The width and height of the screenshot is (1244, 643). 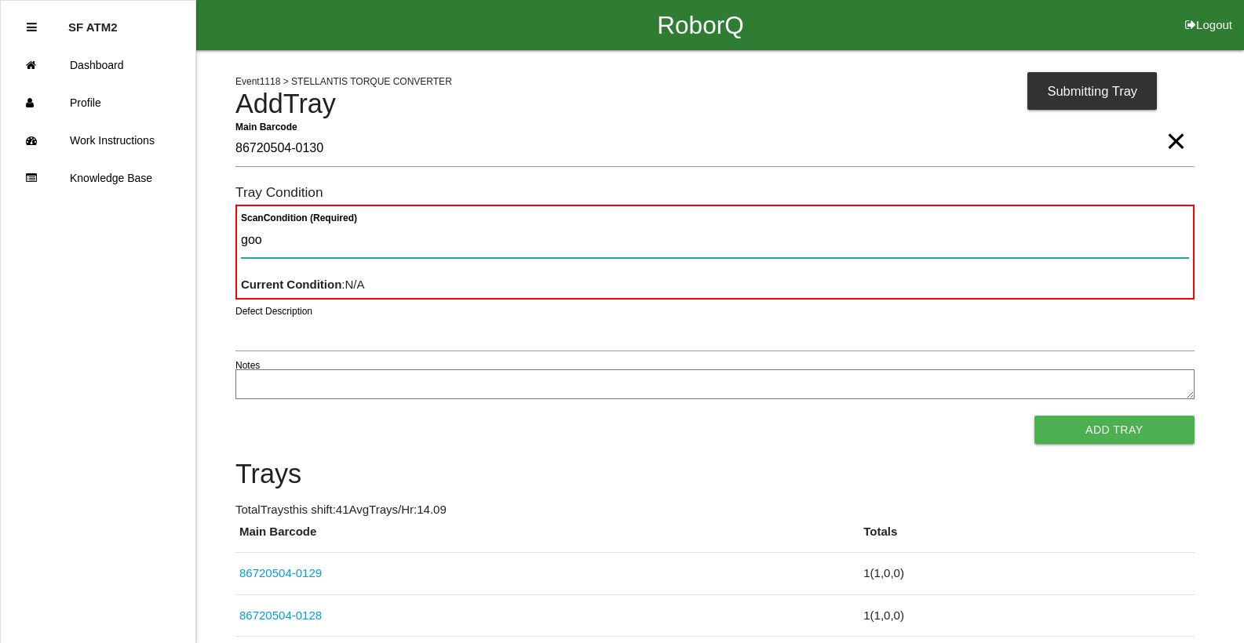 I want to click on button: Add Tray, so click(x=1114, y=430).